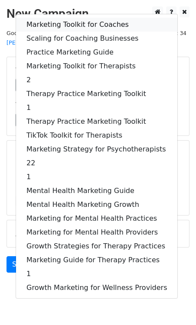 The image size is (196, 325). What do you see at coordinates (55, 38) in the screenshot?
I see `small: Google Sheet:` at bounding box center [55, 38].